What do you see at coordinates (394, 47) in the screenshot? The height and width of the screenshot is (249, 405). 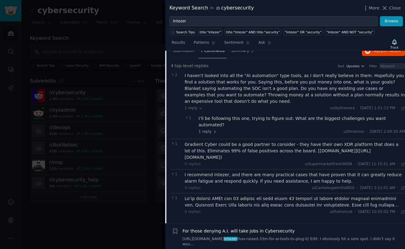 I see `div: Track` at bounding box center [394, 47].